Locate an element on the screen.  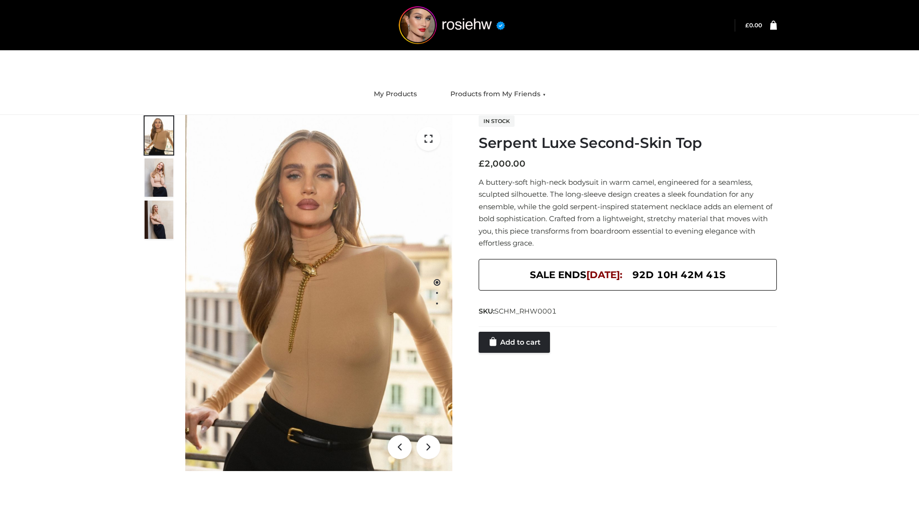
div: SALE ENDS is located at coordinates (627, 275).